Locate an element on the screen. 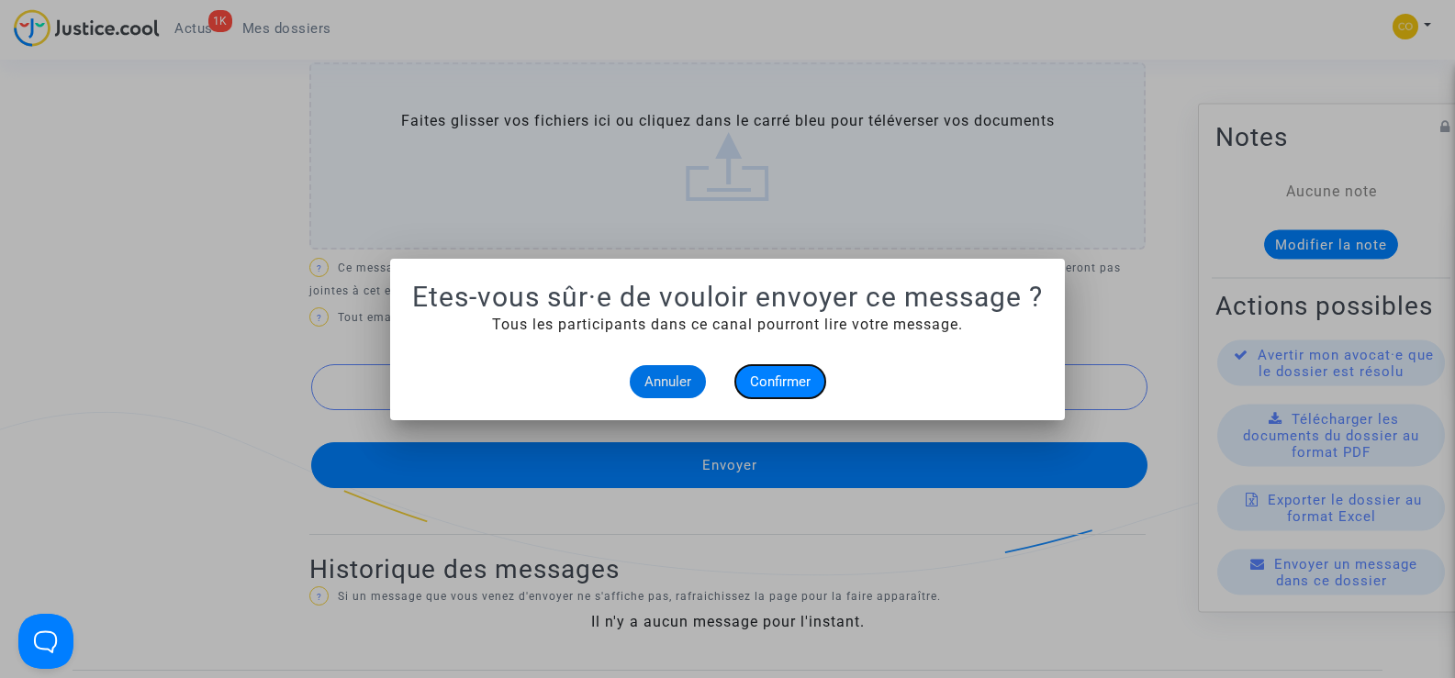 The image size is (1455, 678). h1: Etes-vous sûr·e de vouloir envoyer ce message ? is located at coordinates (727, 297).